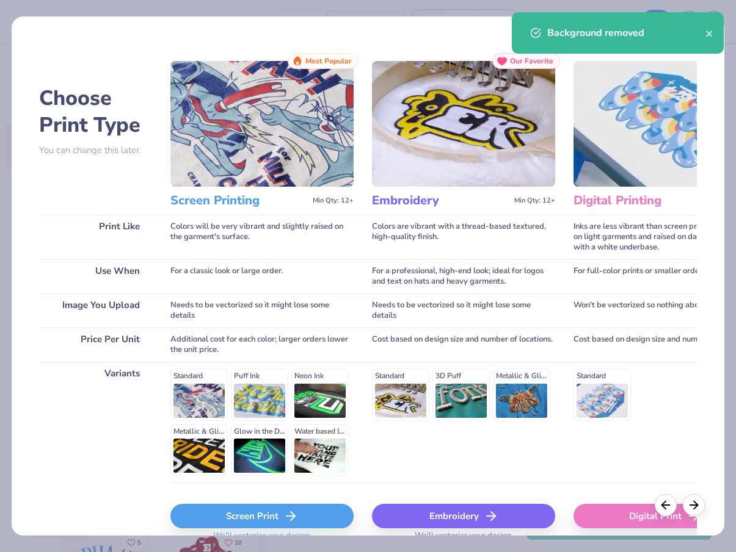 The height and width of the screenshot is (552, 736). Describe the element at coordinates (239, 201) in the screenshot. I see `h3: Screen Printing` at that location.